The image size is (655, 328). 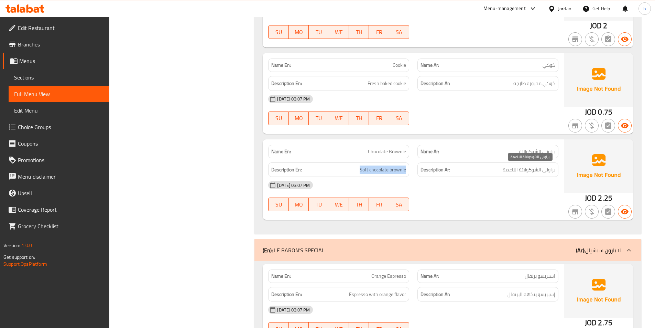 I want to click on a: Full Menu View, so click(x=59, y=94).